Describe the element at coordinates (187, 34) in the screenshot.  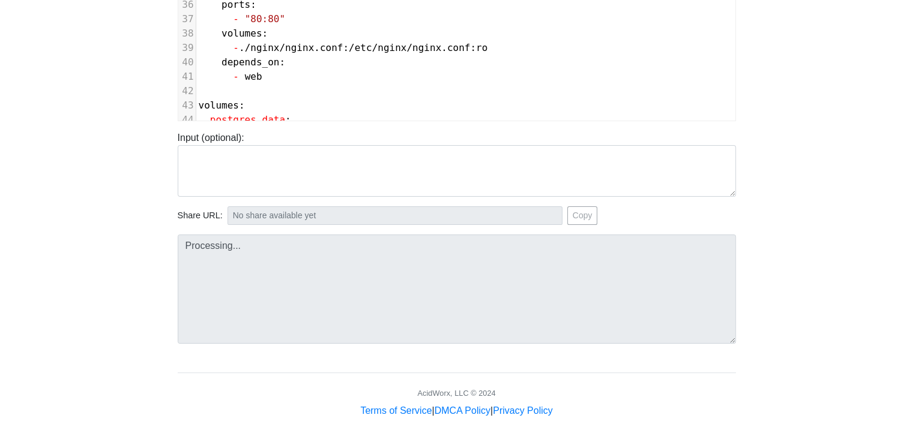
I see `div: 38` at that location.